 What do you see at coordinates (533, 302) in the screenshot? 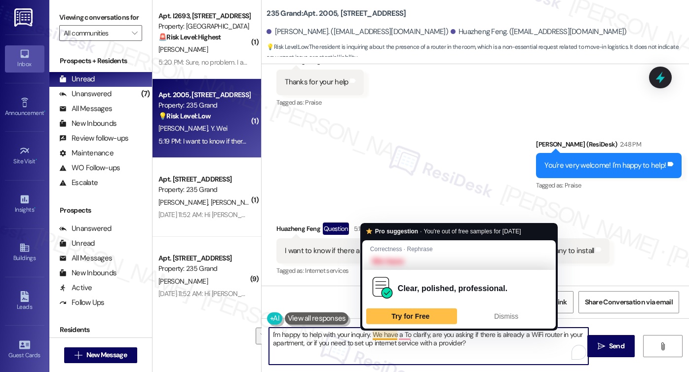
I see `span: Get Conversation Link` at bounding box center [533, 302].